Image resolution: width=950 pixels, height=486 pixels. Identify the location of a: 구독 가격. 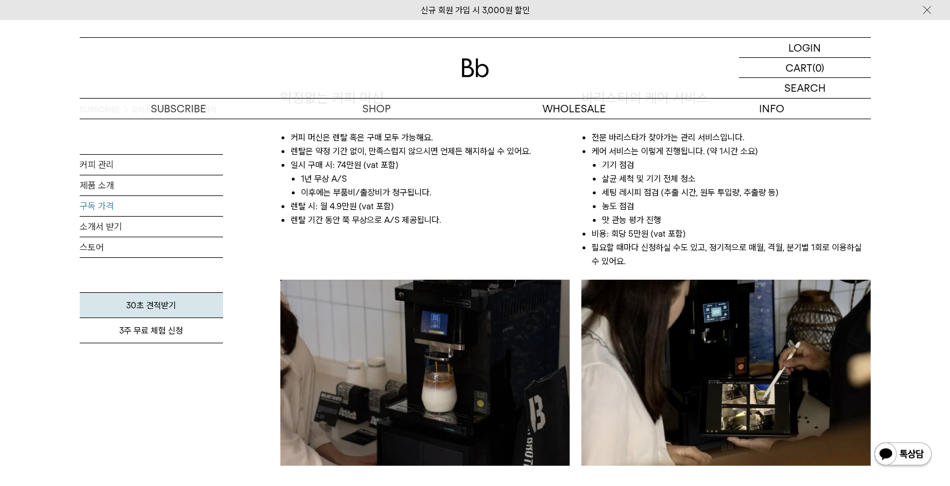
(151, 206).